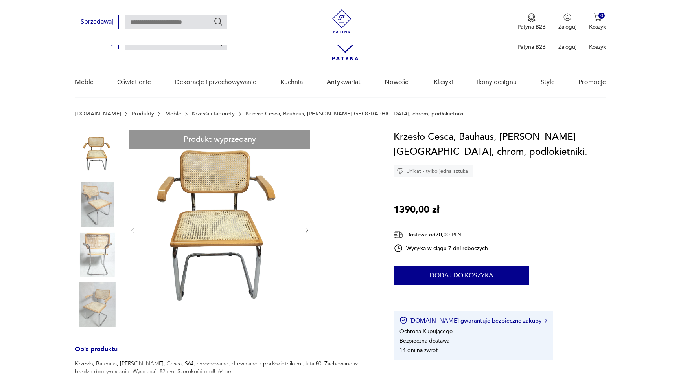  I want to click on a: Dekoracje i przechowywanie, so click(216, 82).